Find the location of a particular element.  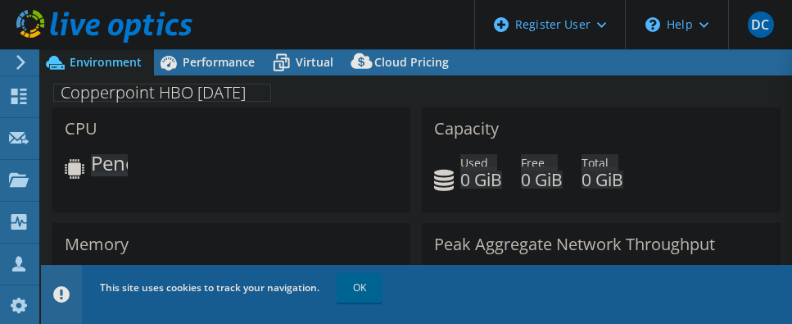

h3: Memory is located at coordinates (97, 244).